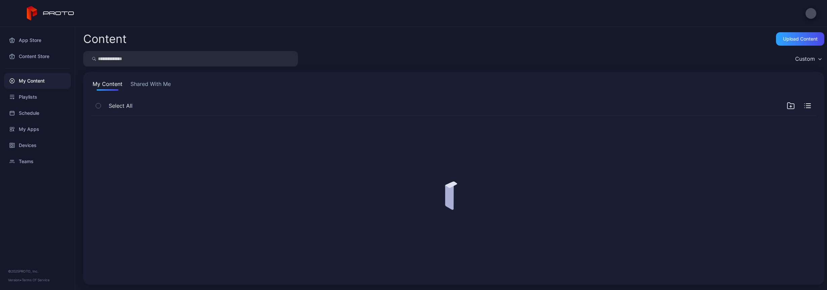 The image size is (827, 290). What do you see at coordinates (37, 145) in the screenshot?
I see `a: Devices` at bounding box center [37, 145].